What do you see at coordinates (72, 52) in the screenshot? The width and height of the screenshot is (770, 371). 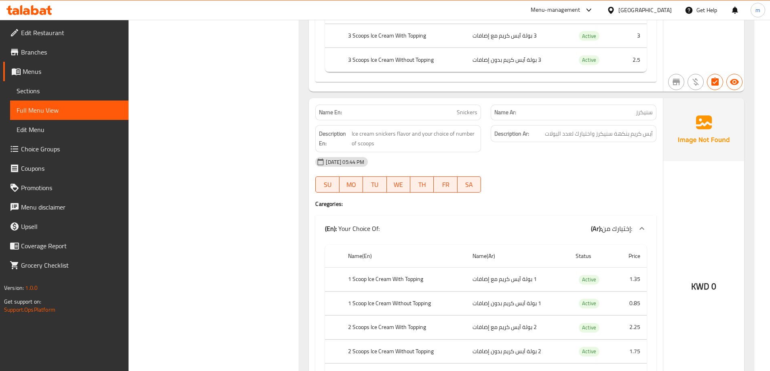 I see `span: Branches` at bounding box center [72, 52].